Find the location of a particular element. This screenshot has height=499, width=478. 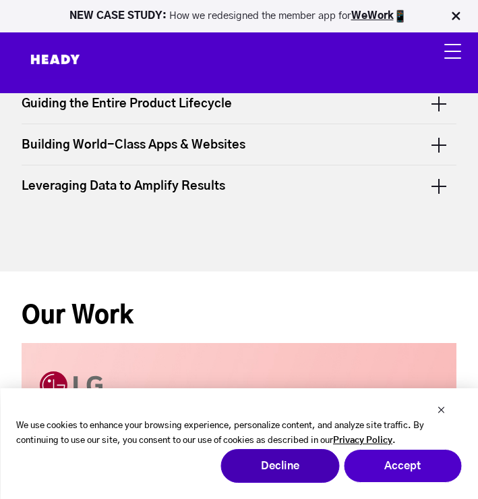

img: Heady_Logo_Web-01 (1) is located at coordinates (55, 59).